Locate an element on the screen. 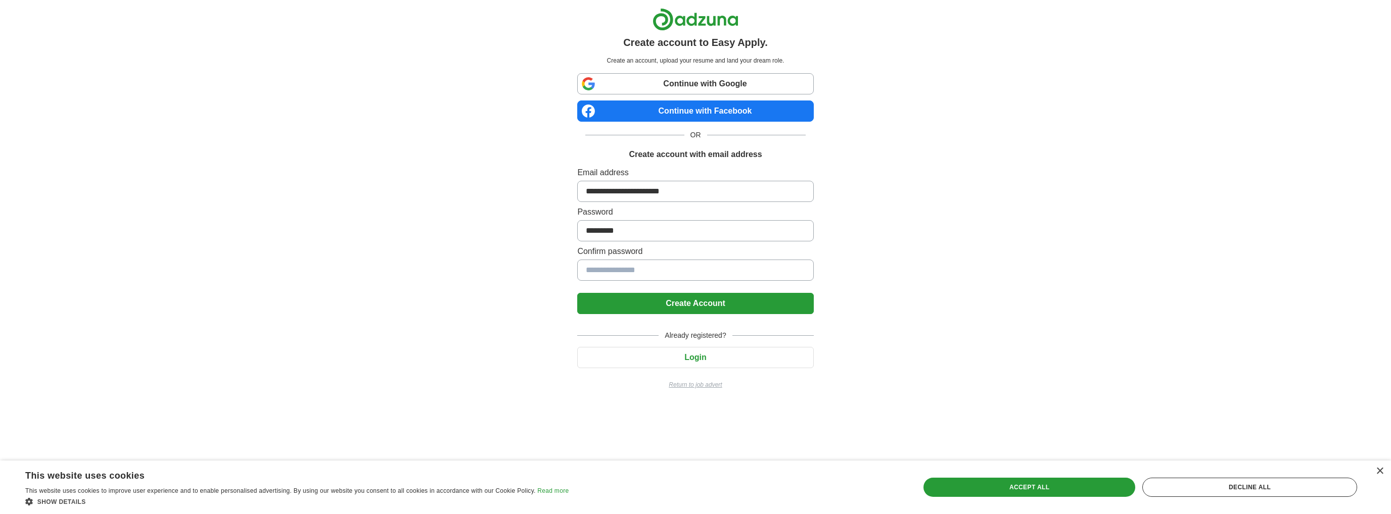 This screenshot has height=514, width=1391. div: Decline all is located at coordinates (1249, 488).